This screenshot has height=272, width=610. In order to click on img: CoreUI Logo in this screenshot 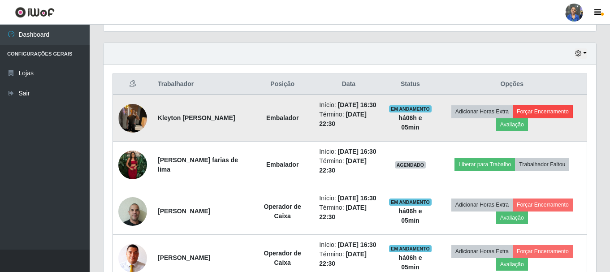, I will do `click(35, 12)`.